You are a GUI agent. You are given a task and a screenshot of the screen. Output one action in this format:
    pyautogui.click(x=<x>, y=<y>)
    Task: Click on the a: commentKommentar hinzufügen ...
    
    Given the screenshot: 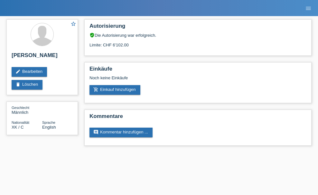 What is the action you would take?
    pyautogui.click(x=121, y=132)
    